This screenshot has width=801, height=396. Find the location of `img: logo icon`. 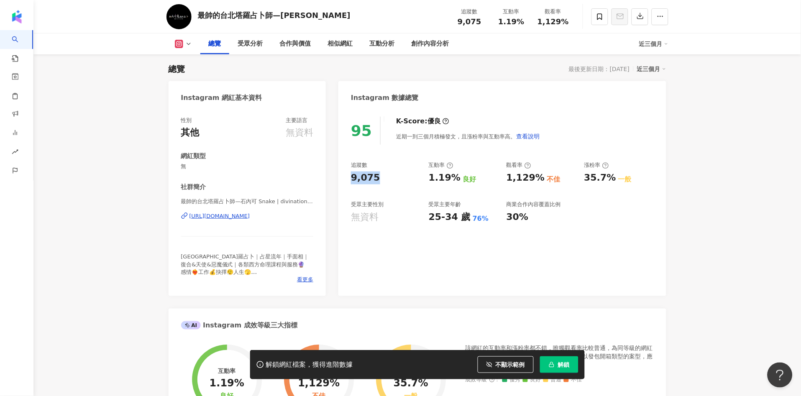

img: logo icon is located at coordinates (17, 17).